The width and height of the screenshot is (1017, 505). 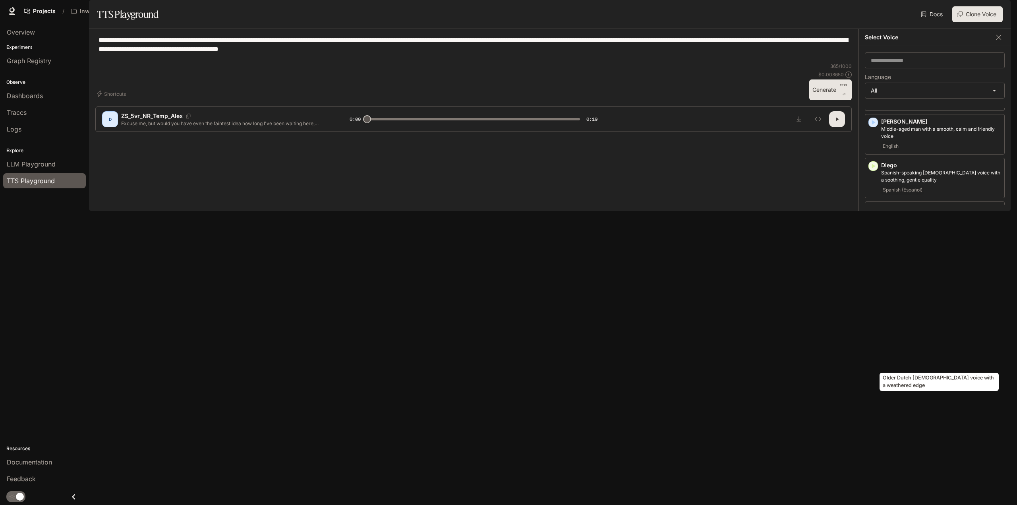 I want to click on p: Language, so click(x=878, y=77).